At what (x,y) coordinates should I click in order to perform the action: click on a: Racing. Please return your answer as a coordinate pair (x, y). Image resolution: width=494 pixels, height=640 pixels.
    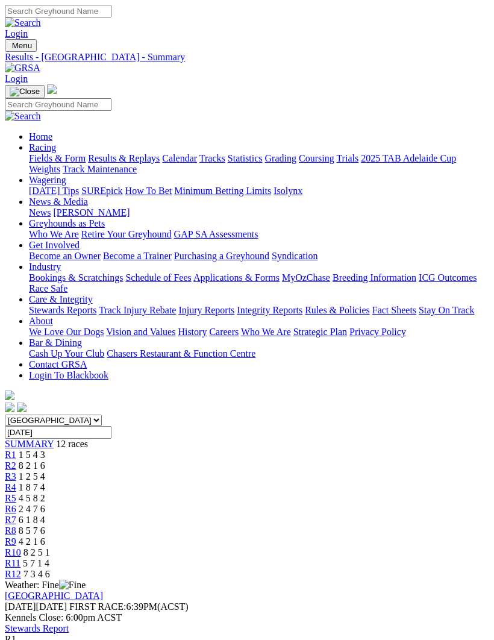
    Looking at the image, I should click on (42, 147).